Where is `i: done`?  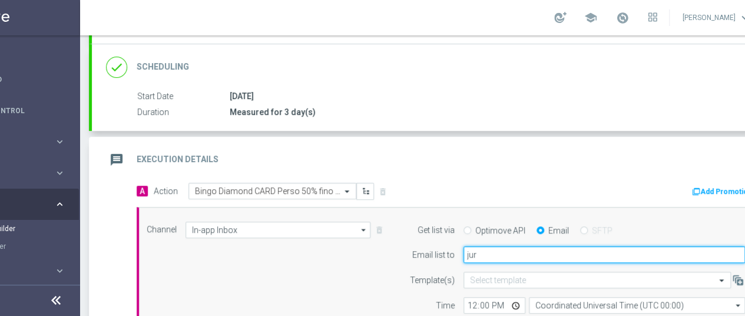
i: done is located at coordinates (117, 67).